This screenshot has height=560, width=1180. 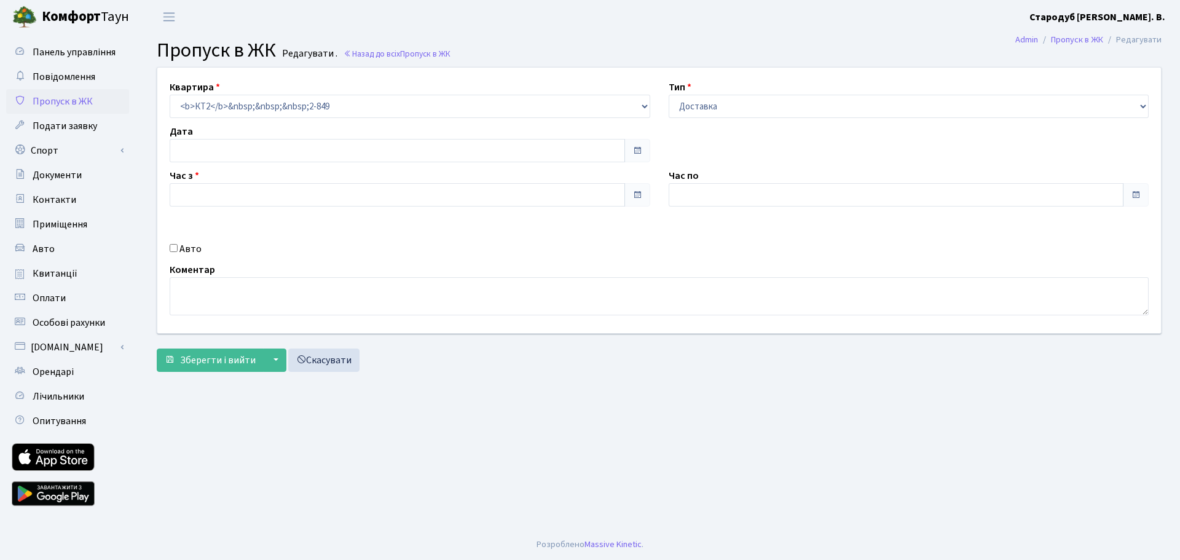 What do you see at coordinates (184, 176) in the screenshot?
I see `label: Час з` at bounding box center [184, 176].